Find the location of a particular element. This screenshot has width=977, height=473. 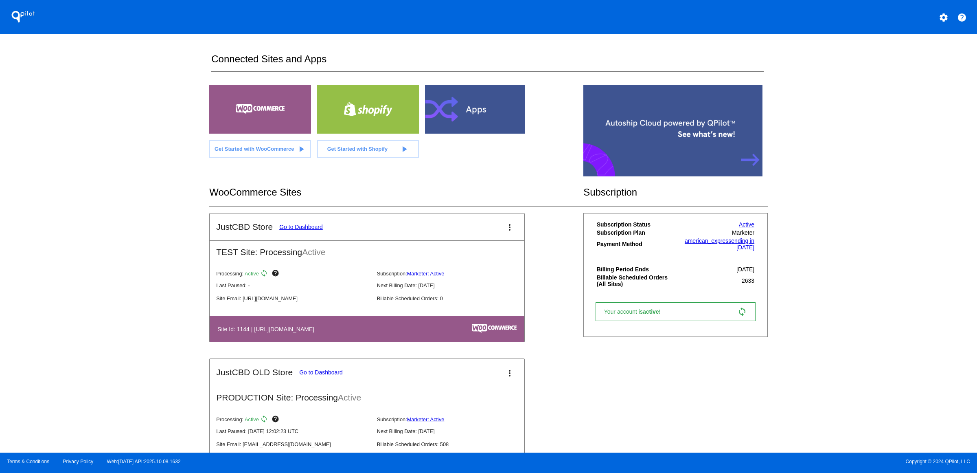

p: Billable Scheduled Orders: 0 is located at coordinates (454, 298).